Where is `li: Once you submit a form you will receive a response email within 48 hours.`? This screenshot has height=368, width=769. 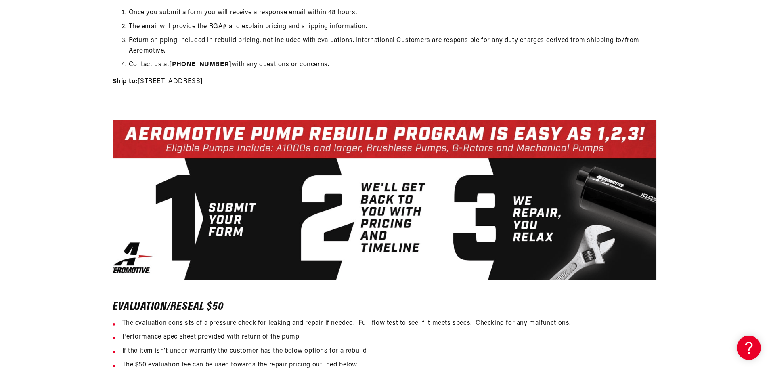 li: Once you submit a form you will receive a response email within 48 hours. is located at coordinates (393, 13).